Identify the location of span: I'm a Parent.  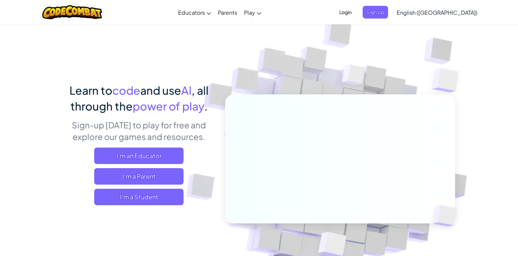
(139, 177).